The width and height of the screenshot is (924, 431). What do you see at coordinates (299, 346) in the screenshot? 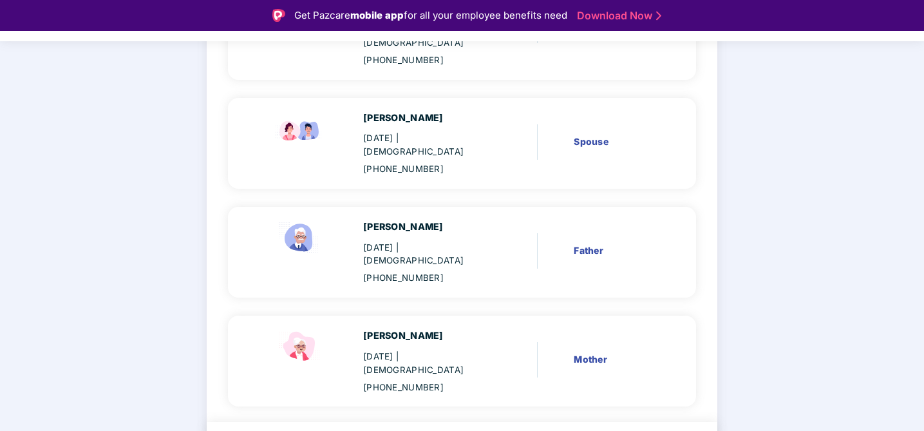
I see `img: svg+xml;base64,PHN2ZyB4bWxucz0iaHR0cDovL3d3dy53My5vcmcvMjAwMC9zdmciIHdpZHRoPSI1NCIgaGVpZ2h0PSIzOC...` at bounding box center [299, 346].